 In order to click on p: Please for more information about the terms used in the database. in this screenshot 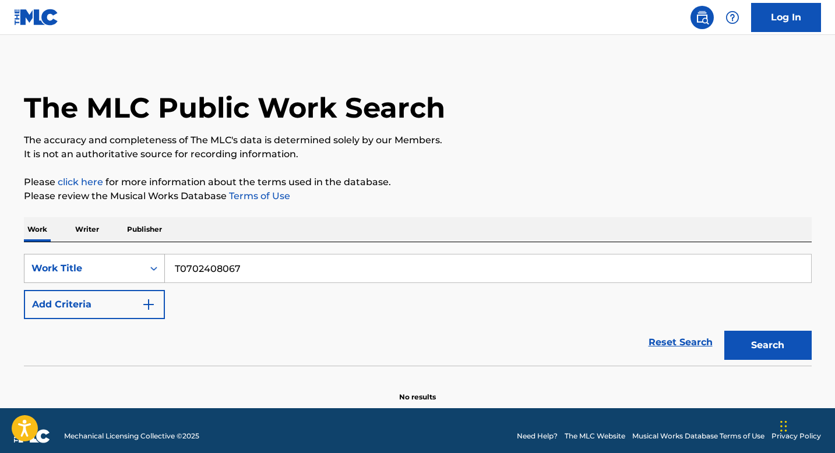, I will do `click(418, 182)`.